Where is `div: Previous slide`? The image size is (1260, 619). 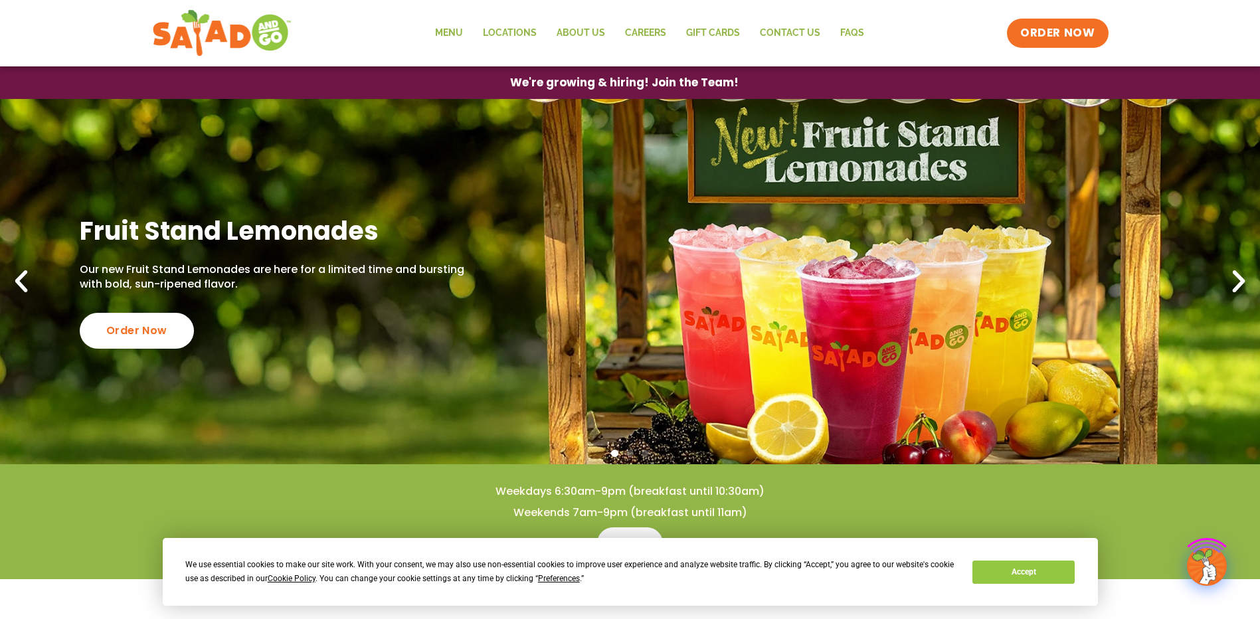
div: Previous slide is located at coordinates (21, 282).